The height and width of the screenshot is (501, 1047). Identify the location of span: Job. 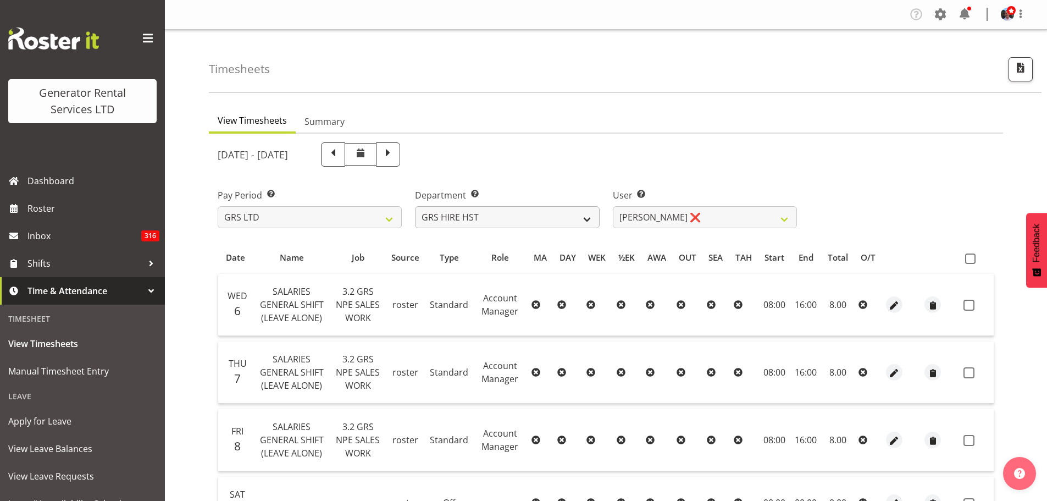
(358, 257).